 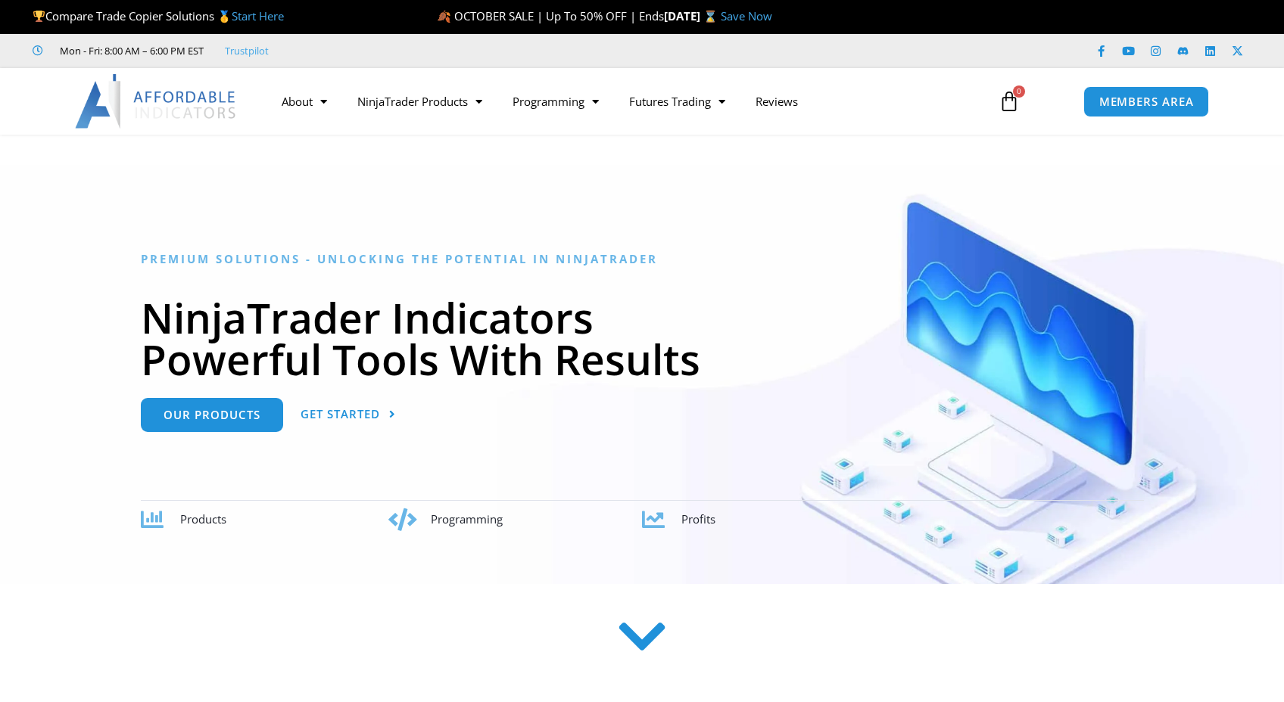 I want to click on h6: Premium Solutions - Unlocking the Potential in NinjaTrader, so click(x=642, y=259).